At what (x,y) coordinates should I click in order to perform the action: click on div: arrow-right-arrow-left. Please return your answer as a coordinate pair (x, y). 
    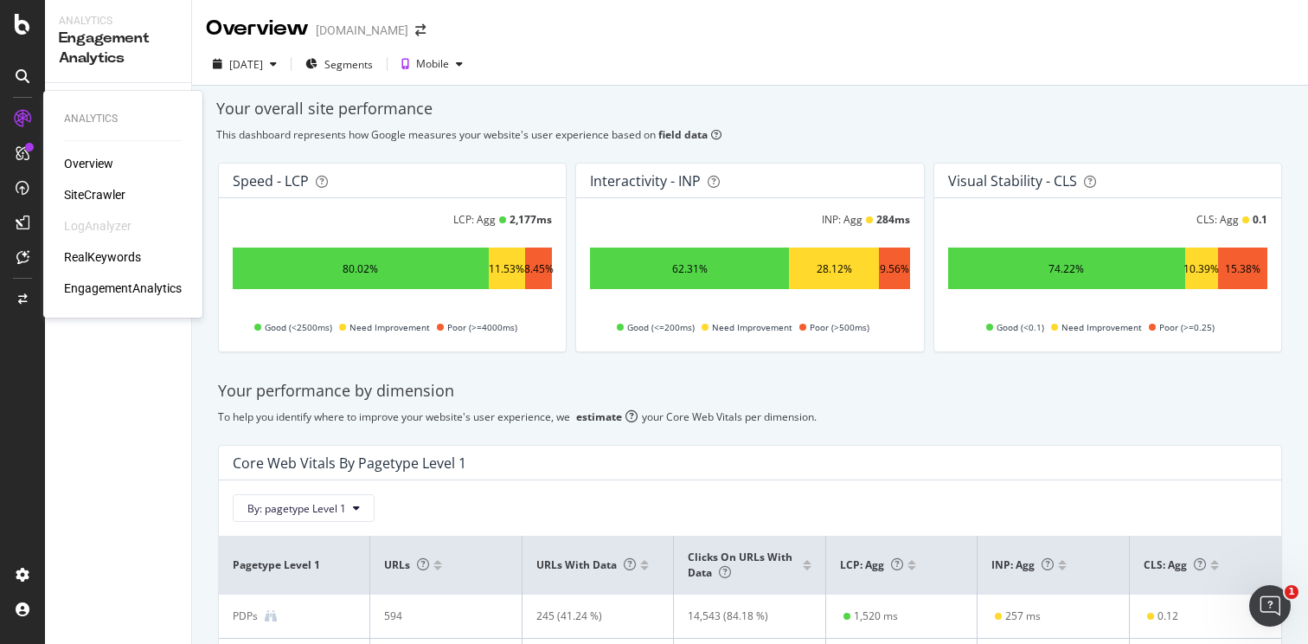
    Looking at the image, I should click on (421, 30).